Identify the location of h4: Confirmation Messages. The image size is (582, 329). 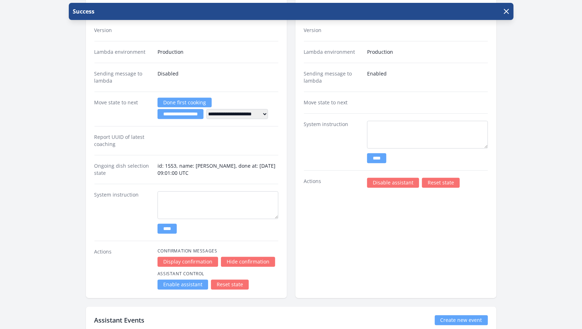
(218, 251).